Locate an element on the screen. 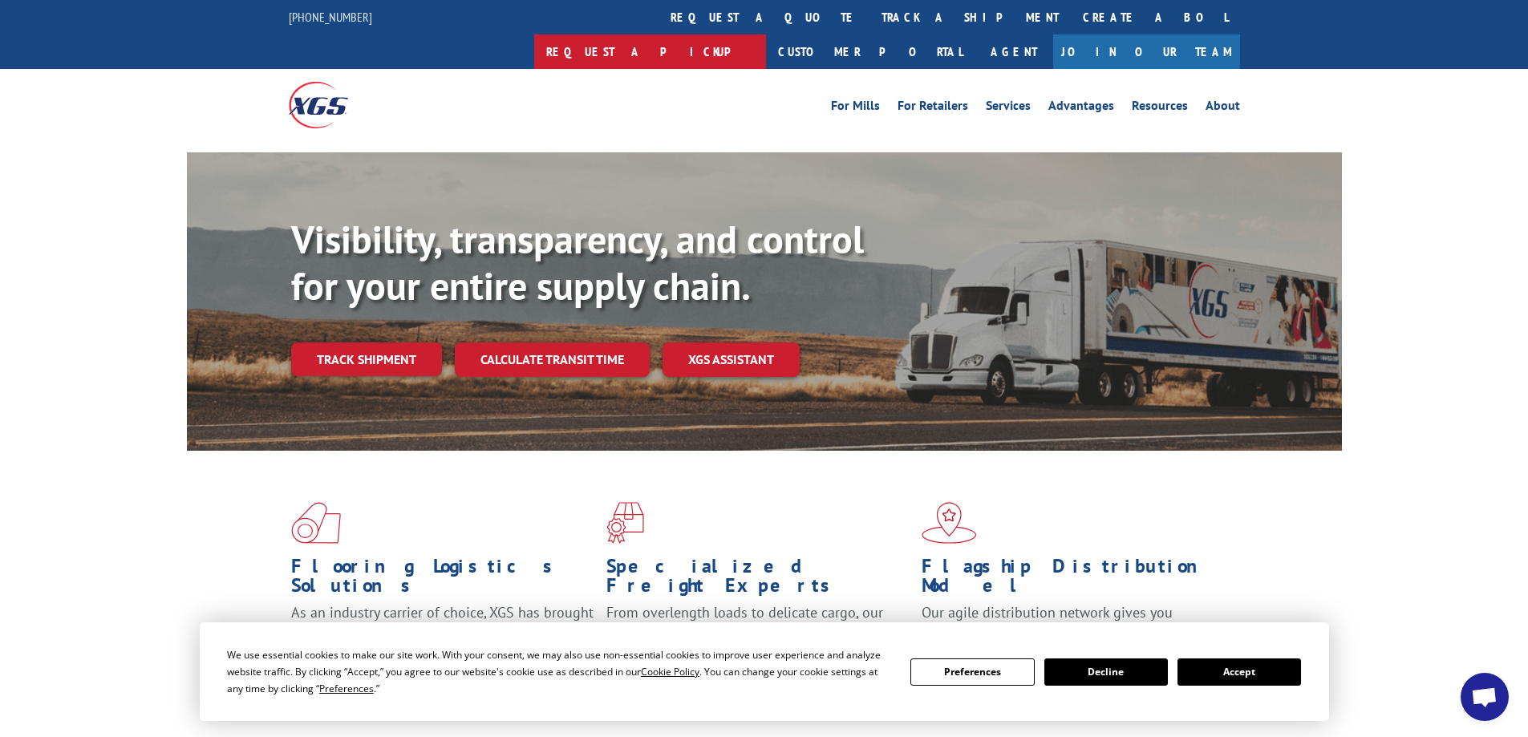 Image resolution: width=1528 pixels, height=737 pixels. a: For Retailers is located at coordinates (933, 108).